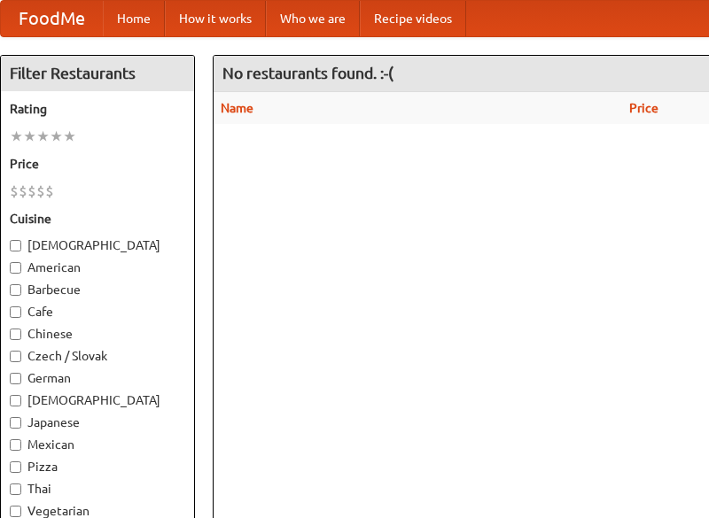  What do you see at coordinates (307, 73) in the screenshot?
I see `ng-pluralize: No restaurants found. :-(` at bounding box center [307, 73].